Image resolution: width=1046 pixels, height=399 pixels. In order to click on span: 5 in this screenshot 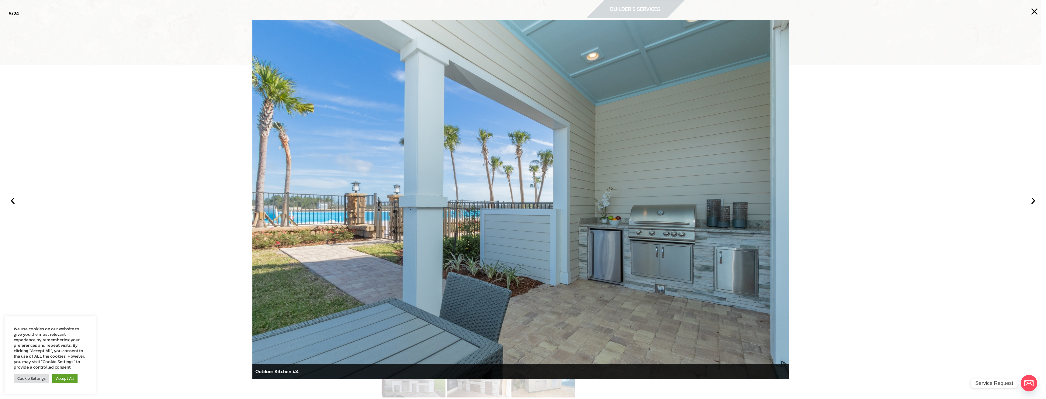, I will do `click(10, 13)`.